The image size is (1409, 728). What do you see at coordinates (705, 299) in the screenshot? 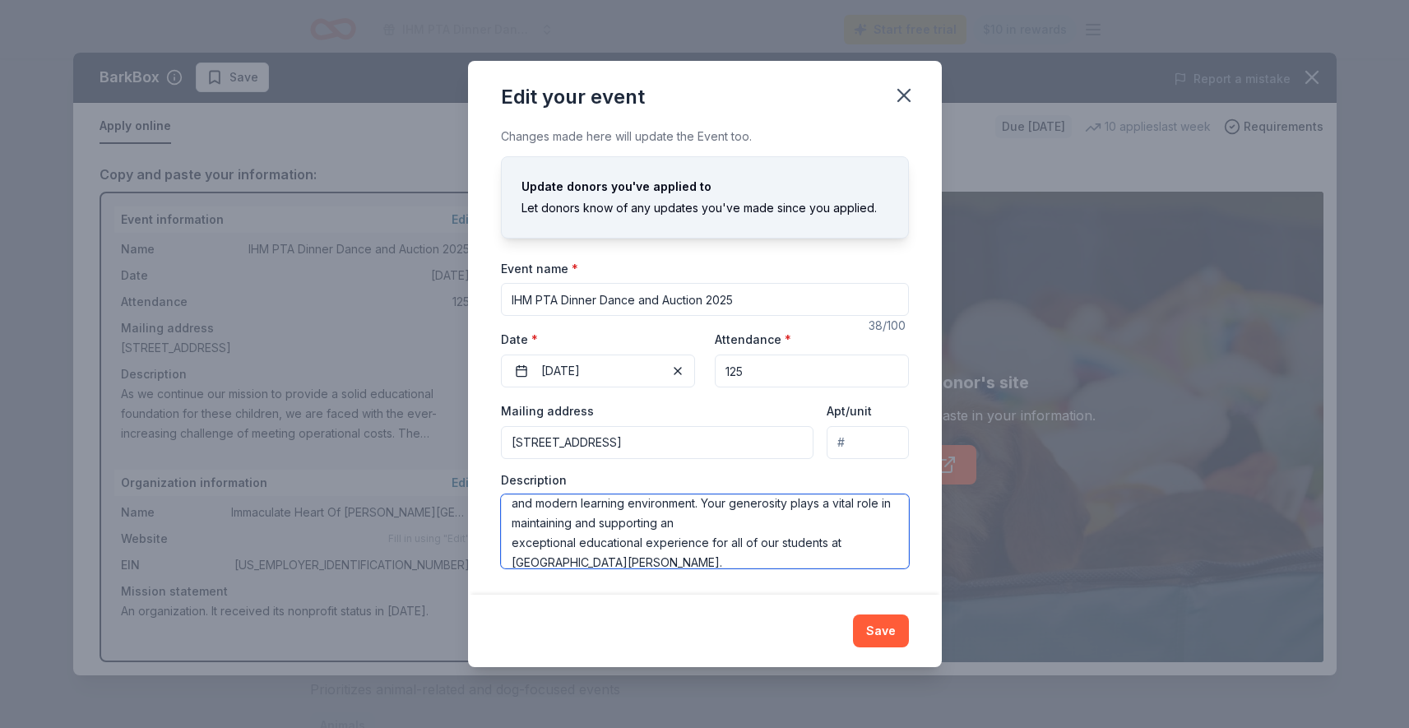
I see `input: Spring Fundraiser` at bounding box center [705, 299].